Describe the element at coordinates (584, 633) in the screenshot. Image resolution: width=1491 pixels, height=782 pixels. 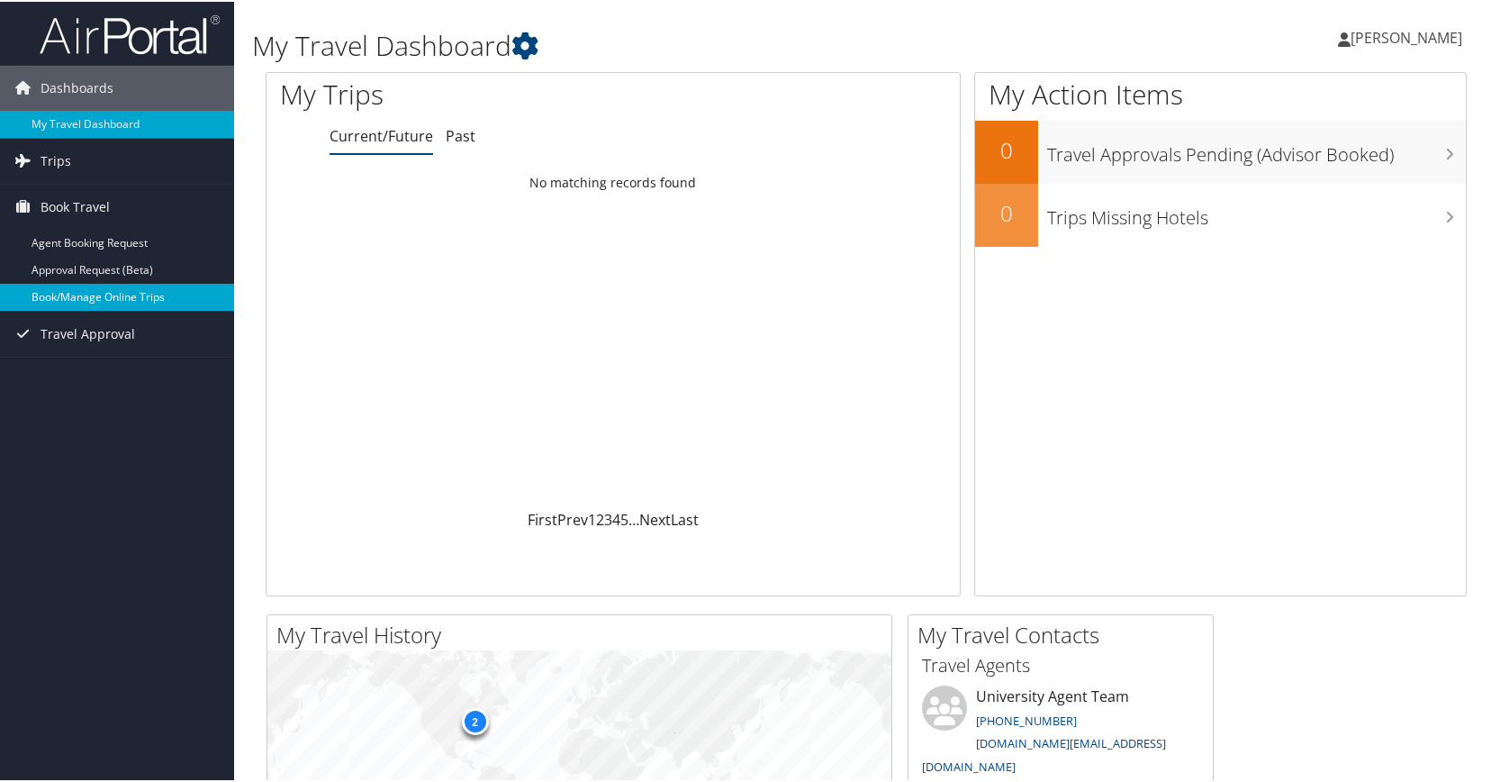
I see `h2: My Travel History` at that location.